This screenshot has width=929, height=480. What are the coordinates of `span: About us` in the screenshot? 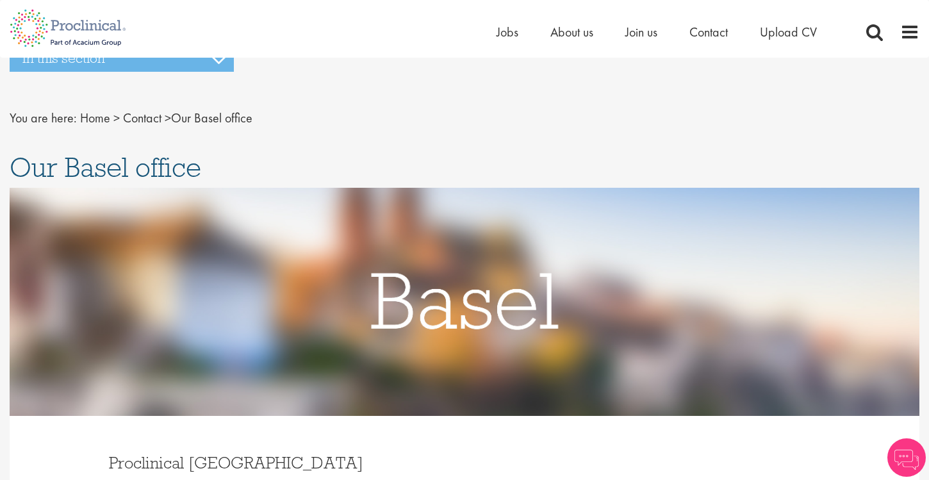 It's located at (572, 32).